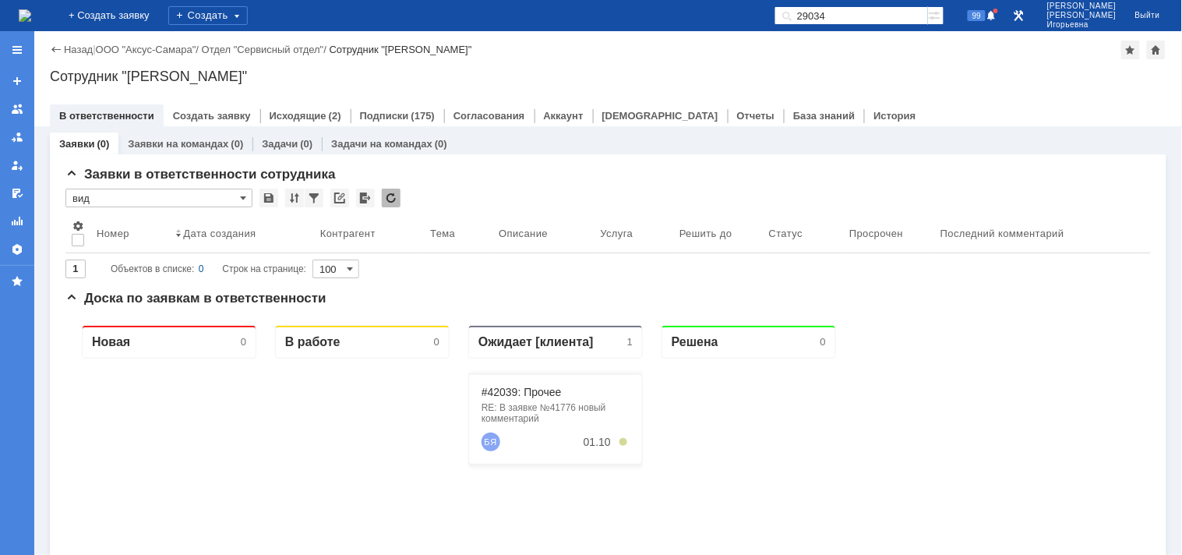  What do you see at coordinates (280, 143) in the screenshot?
I see `a: Задачи` at bounding box center [280, 143].